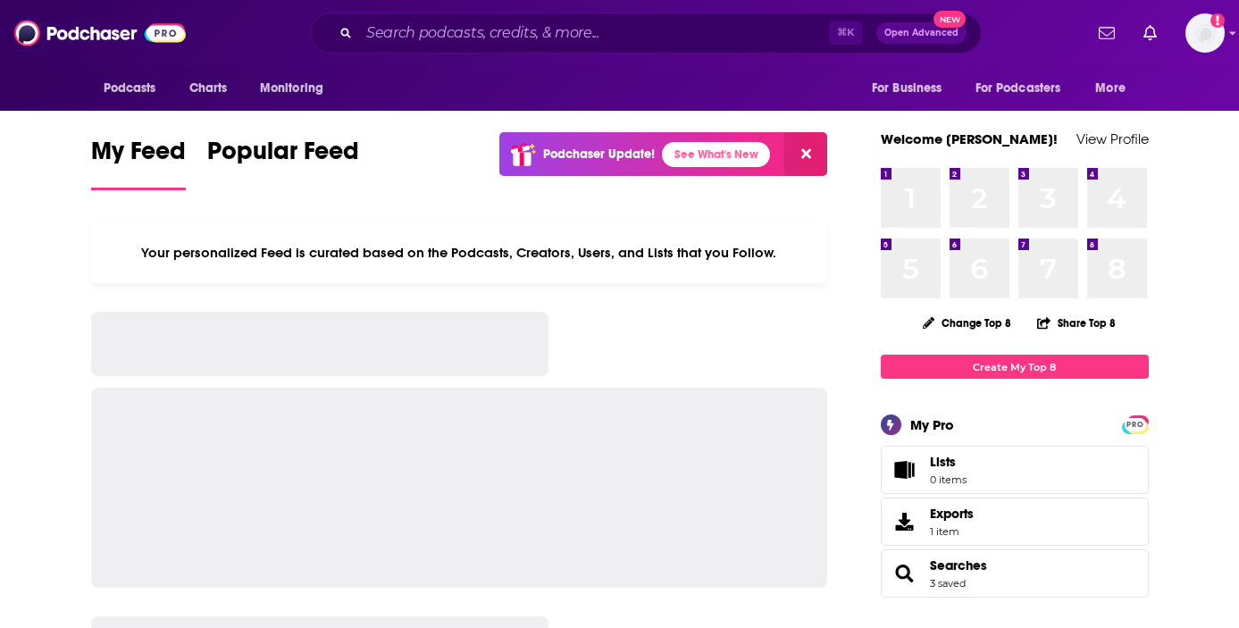 Image resolution: width=1239 pixels, height=628 pixels. Describe the element at coordinates (138, 156) in the screenshot. I see `span: My Feed` at that location.